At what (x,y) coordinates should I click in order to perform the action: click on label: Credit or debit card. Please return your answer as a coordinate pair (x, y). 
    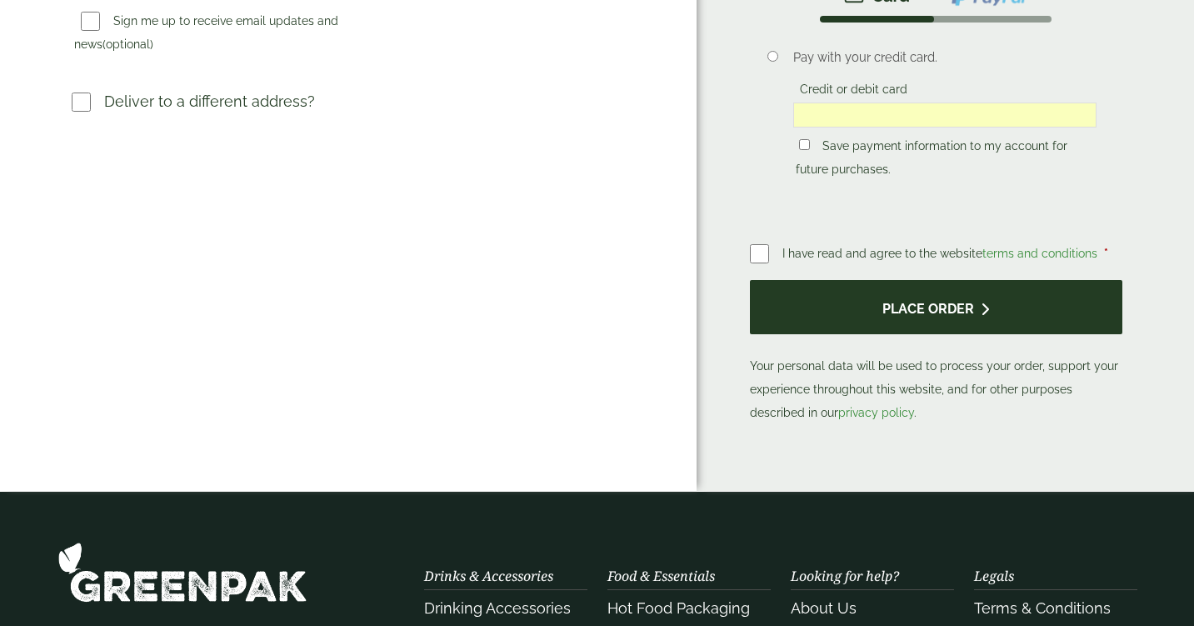
    Looking at the image, I should click on (853, 92).